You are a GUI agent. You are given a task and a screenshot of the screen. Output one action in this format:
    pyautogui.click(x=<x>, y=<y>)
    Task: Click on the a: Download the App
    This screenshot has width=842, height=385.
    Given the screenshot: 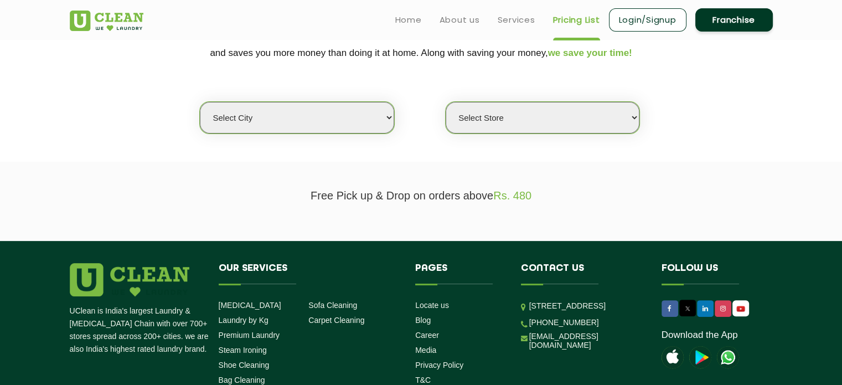 What is the action you would take?
    pyautogui.click(x=700, y=335)
    